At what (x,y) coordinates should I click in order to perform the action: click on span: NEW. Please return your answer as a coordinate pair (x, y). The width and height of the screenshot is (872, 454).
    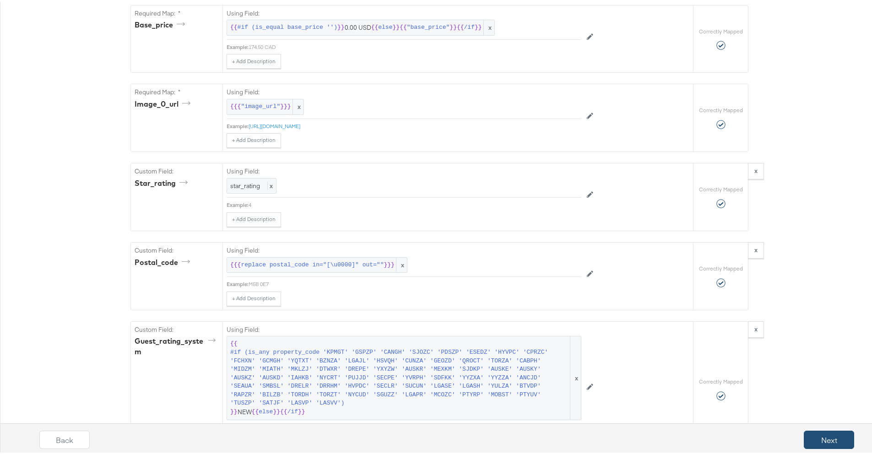
    Looking at the image, I should click on (404, 376).